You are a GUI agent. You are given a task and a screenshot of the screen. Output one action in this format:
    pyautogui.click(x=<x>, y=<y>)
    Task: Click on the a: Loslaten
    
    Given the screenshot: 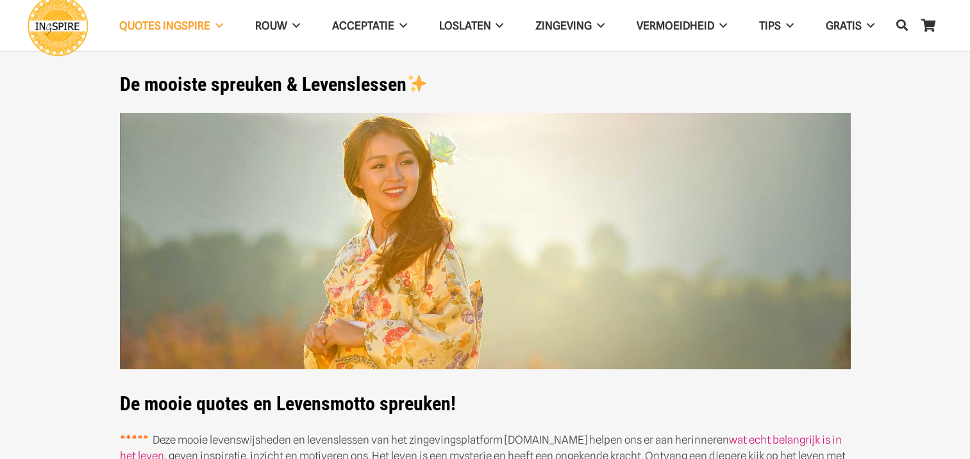 What is the action you would take?
    pyautogui.click(x=471, y=26)
    